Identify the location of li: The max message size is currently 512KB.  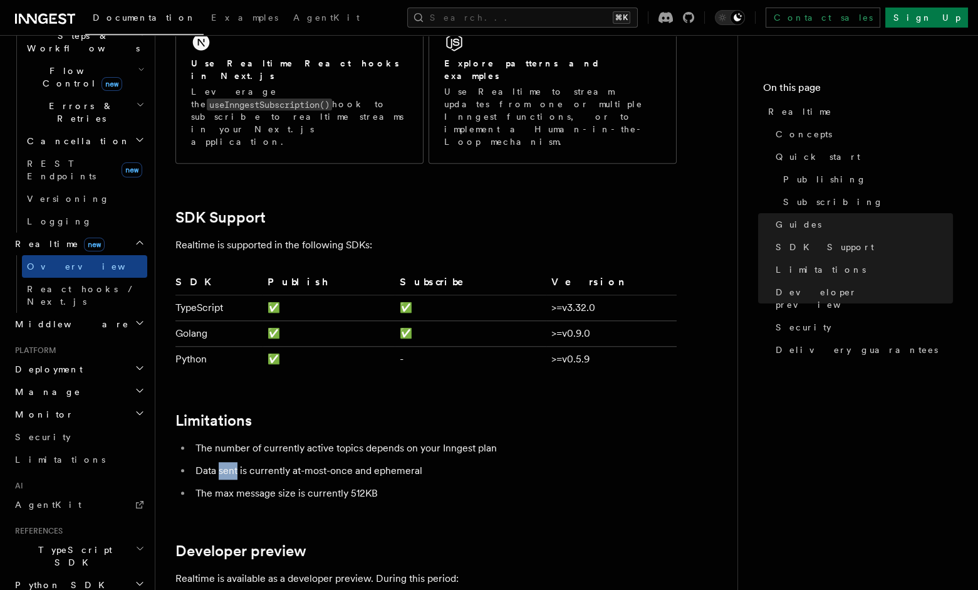
(434, 493).